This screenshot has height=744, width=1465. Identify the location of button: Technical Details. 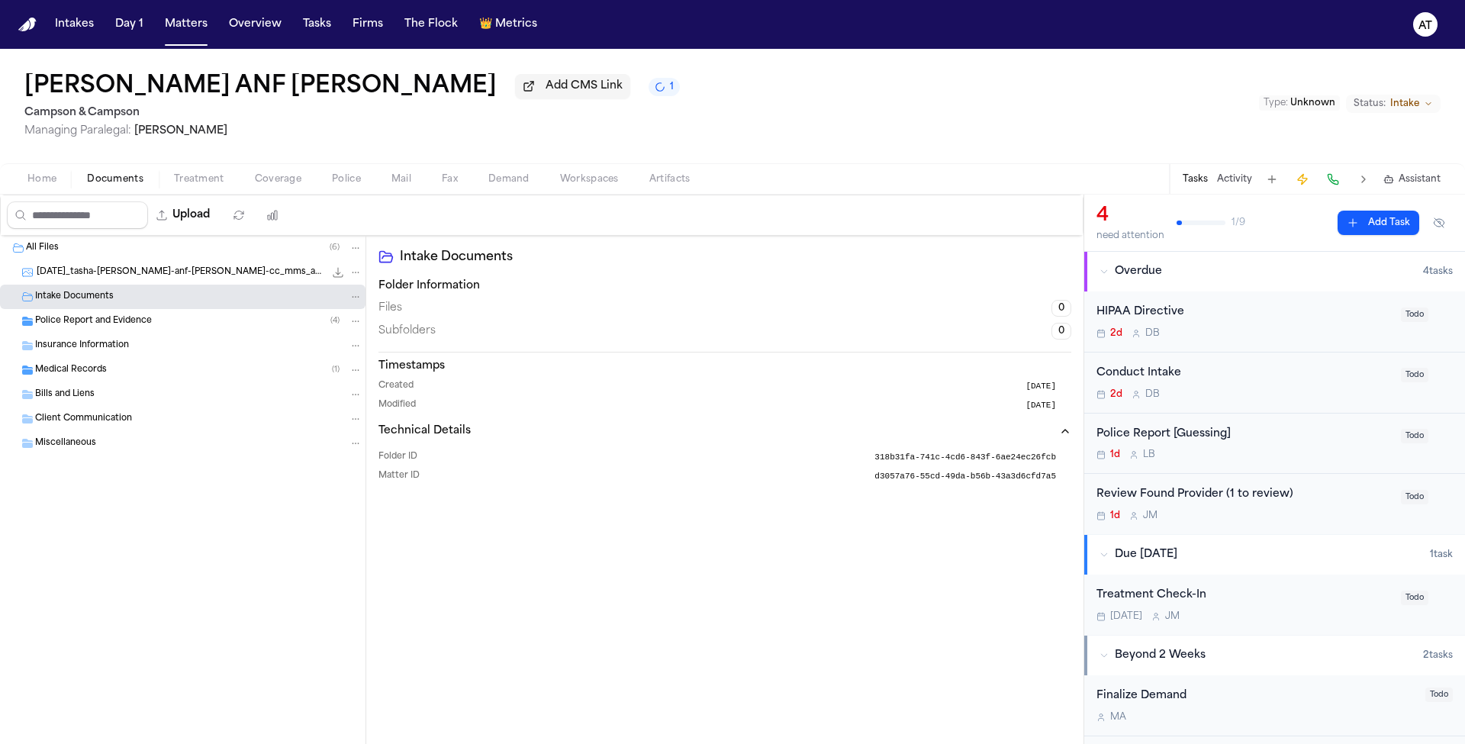
(725, 431).